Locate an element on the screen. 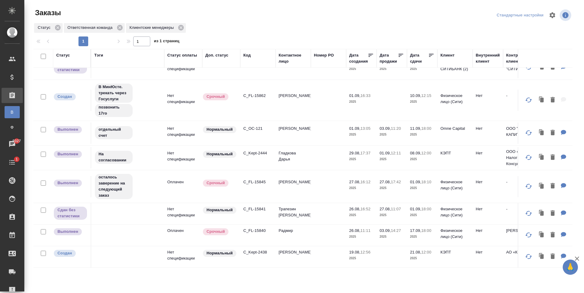 This screenshot has width=584, height=293. div: Статус оплаты is located at coordinates (182, 55).